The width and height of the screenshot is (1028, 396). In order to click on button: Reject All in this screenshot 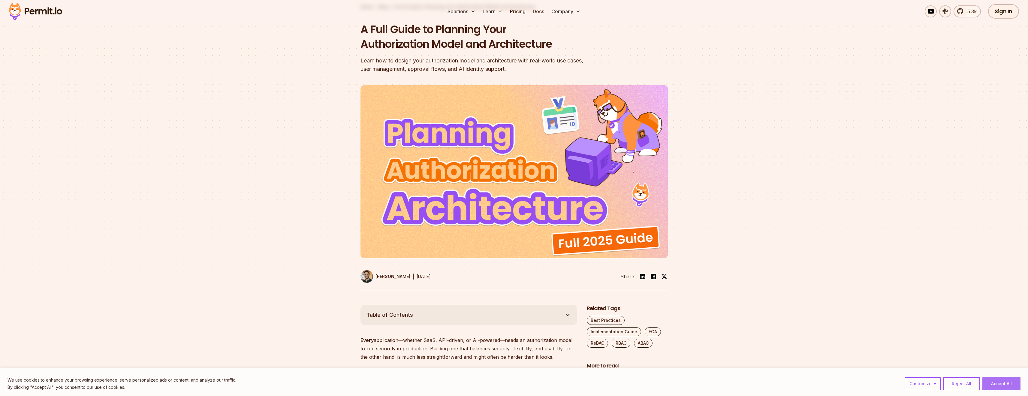, I will do `click(961, 384)`.